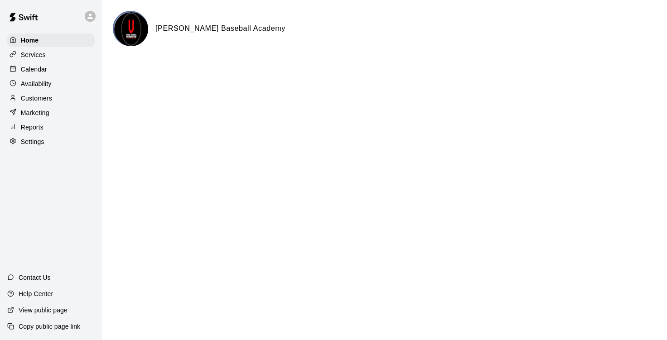 This screenshot has width=667, height=340. Describe the element at coordinates (51, 69) in the screenshot. I see `a: Calendar` at that location.